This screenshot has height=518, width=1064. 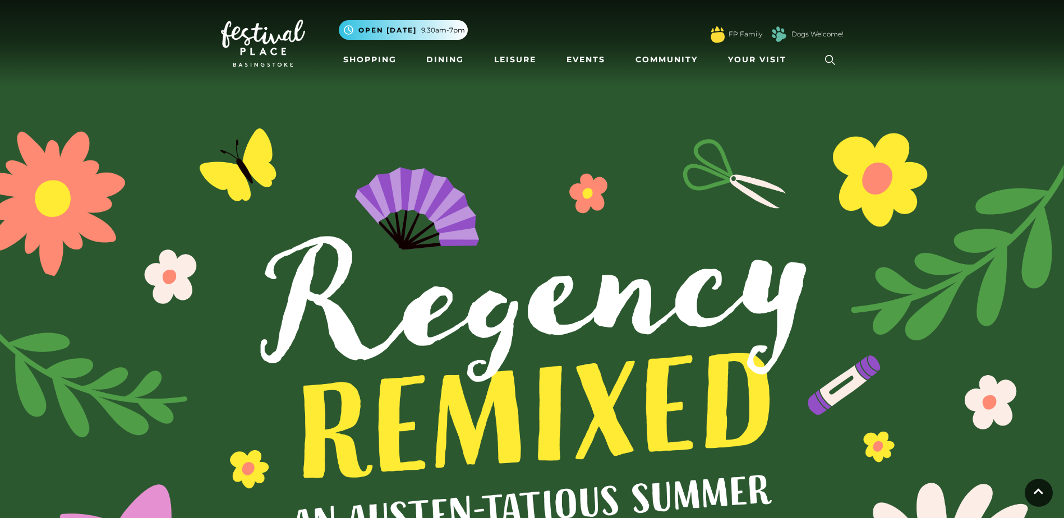 I want to click on span: 9.30am-7pm, so click(x=443, y=30).